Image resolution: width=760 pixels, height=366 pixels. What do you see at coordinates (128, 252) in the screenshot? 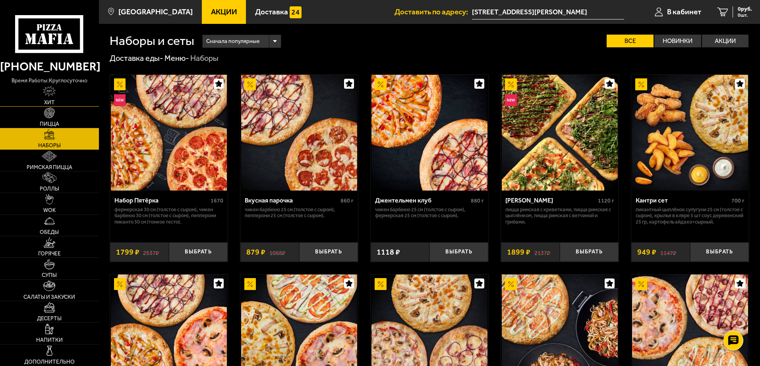
I see `span: 1799 ₽` at bounding box center [128, 252].